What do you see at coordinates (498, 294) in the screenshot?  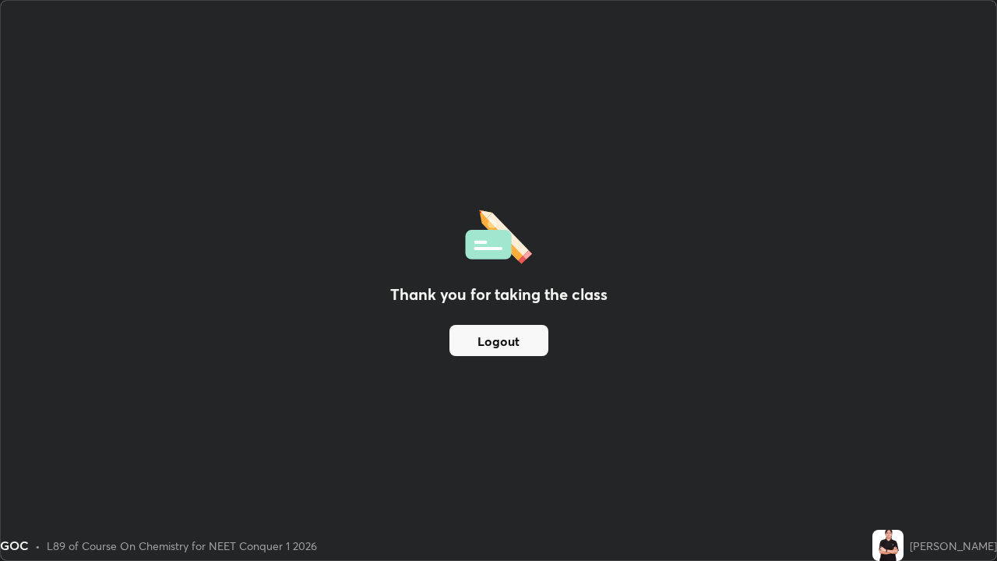 I see `h2: Thank you for taking the class` at bounding box center [498, 294].